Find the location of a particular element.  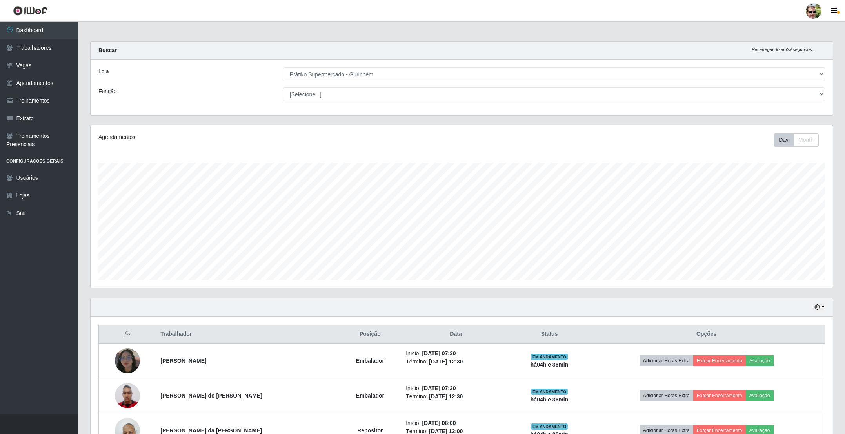

th: Data is located at coordinates (455, 334).